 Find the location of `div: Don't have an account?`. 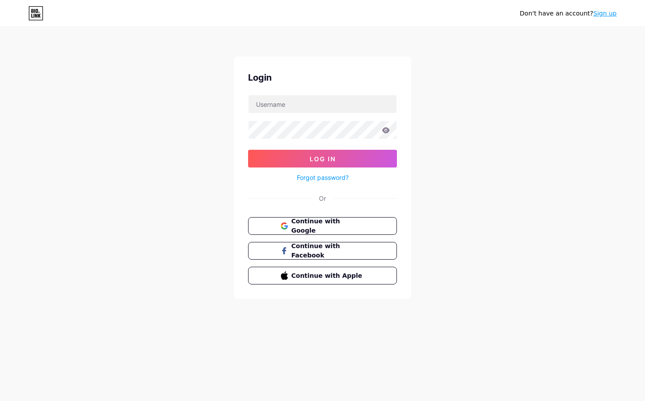

div: Don't have an account? is located at coordinates (568, 13).